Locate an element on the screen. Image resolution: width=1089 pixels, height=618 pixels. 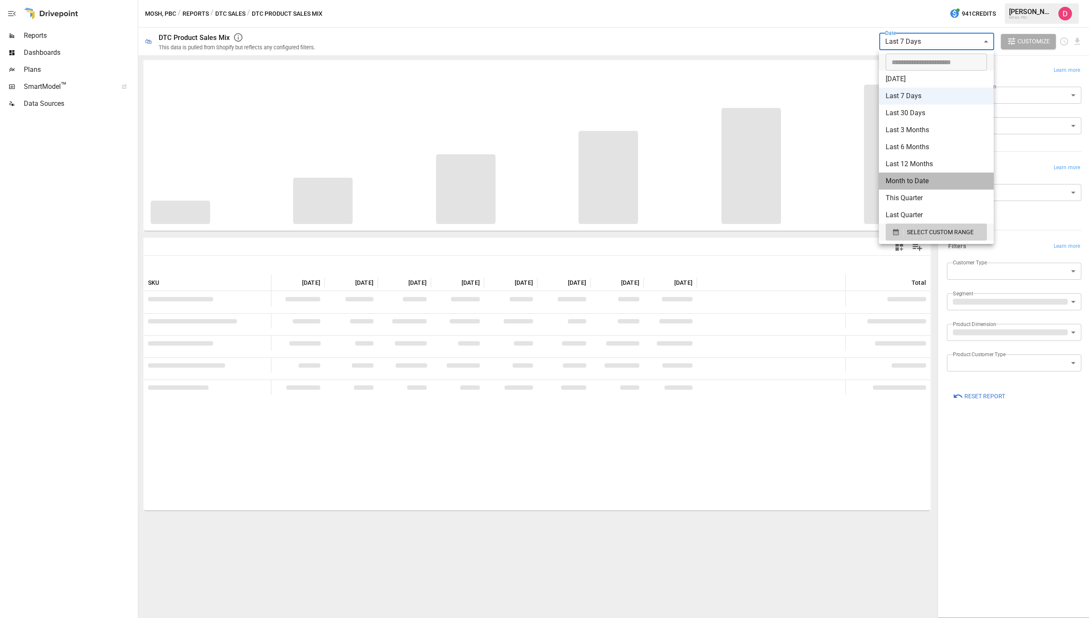
li: This Quarter is located at coordinates (936, 198).